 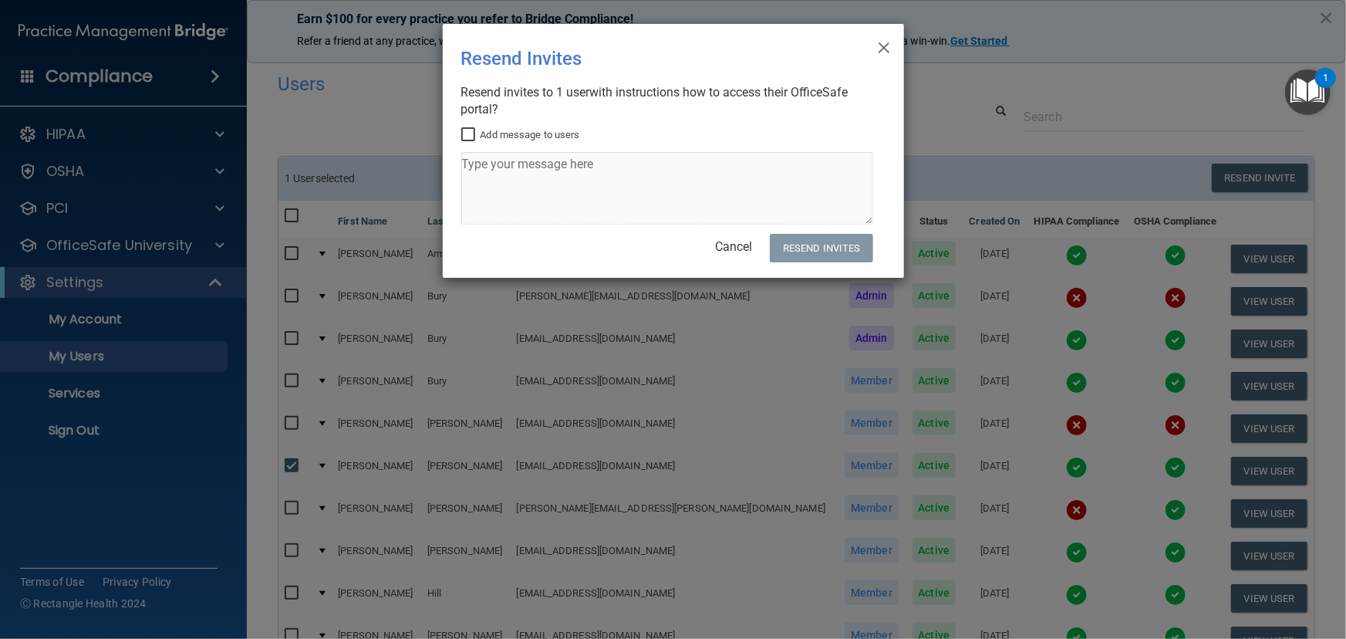 I want to click on div: Resend Invites, so click(x=642, y=59).